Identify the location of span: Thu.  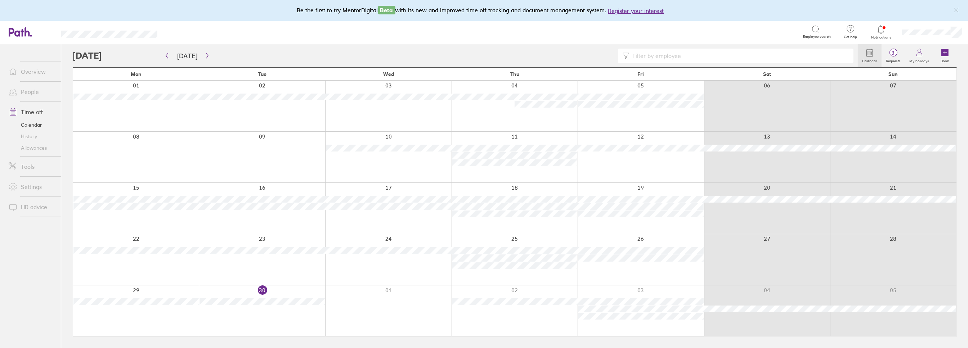
(515, 74).